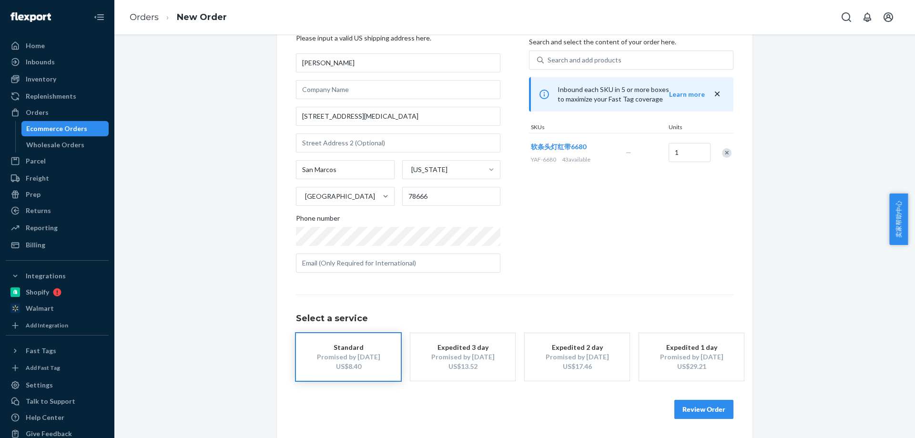  Describe the element at coordinates (899, 219) in the screenshot. I see `button: 卖家帮助中心` at that location.